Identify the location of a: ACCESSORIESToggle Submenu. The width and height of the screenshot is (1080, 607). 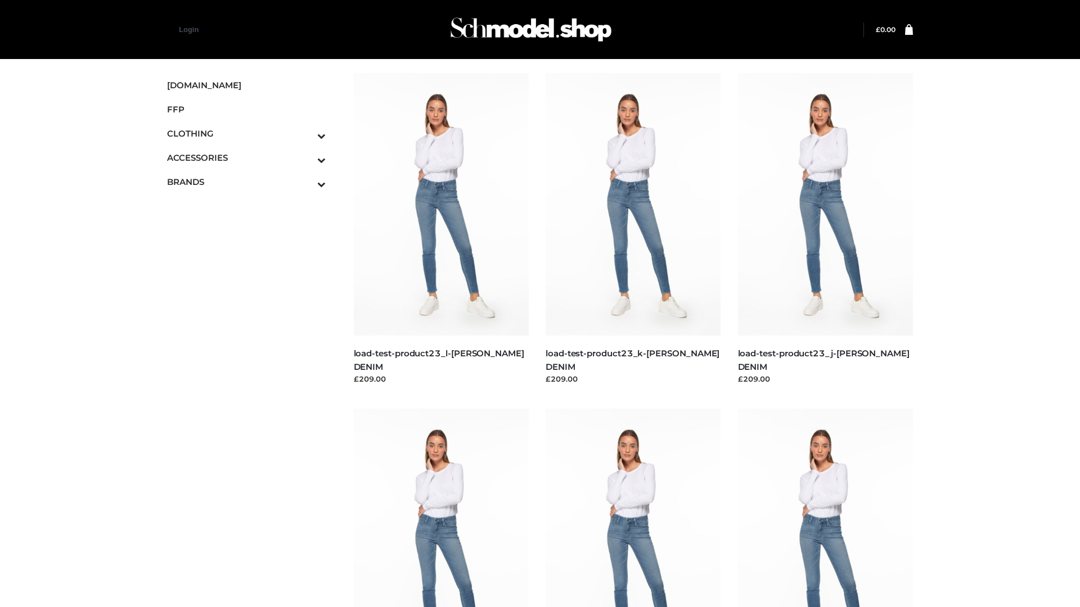
(246, 157).